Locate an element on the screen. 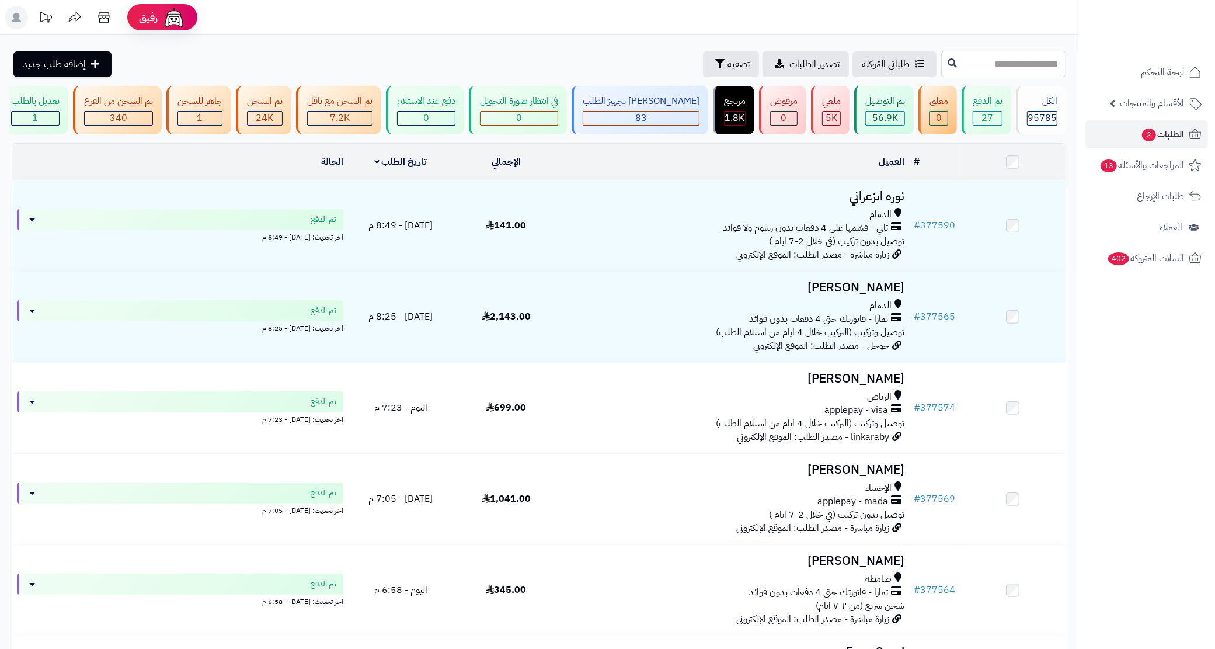  span: تصدير الطلبات is located at coordinates (815, 64).